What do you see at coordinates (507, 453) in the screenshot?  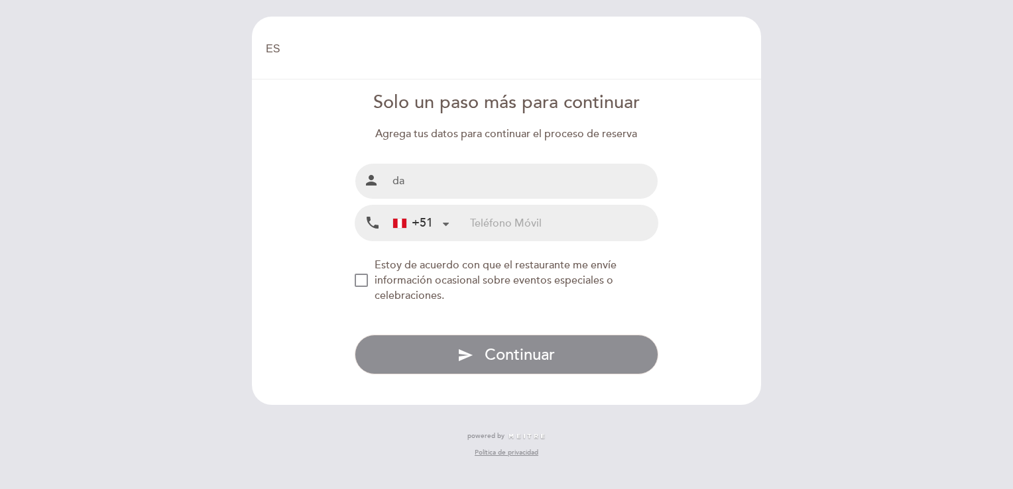 I see `a: Política de privacidad` at bounding box center [507, 453].